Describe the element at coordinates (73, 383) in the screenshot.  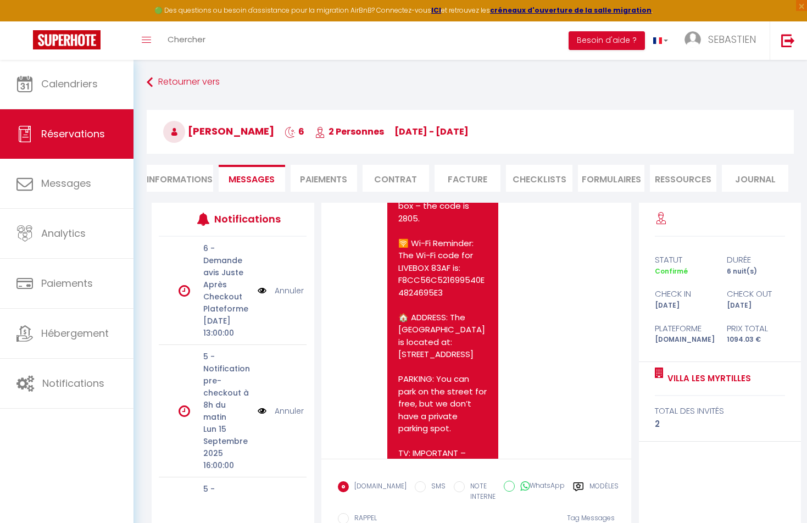
I see `span: Notifications` at that location.